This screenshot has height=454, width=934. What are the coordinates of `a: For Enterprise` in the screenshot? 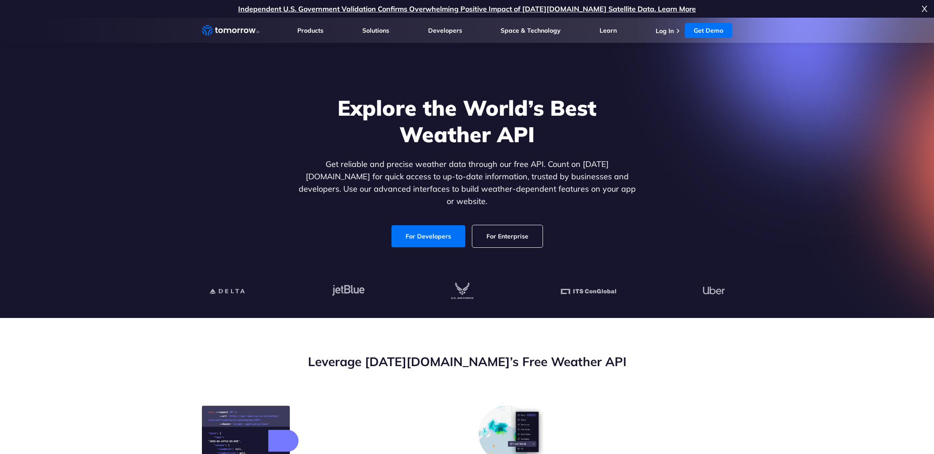 It's located at (507, 236).